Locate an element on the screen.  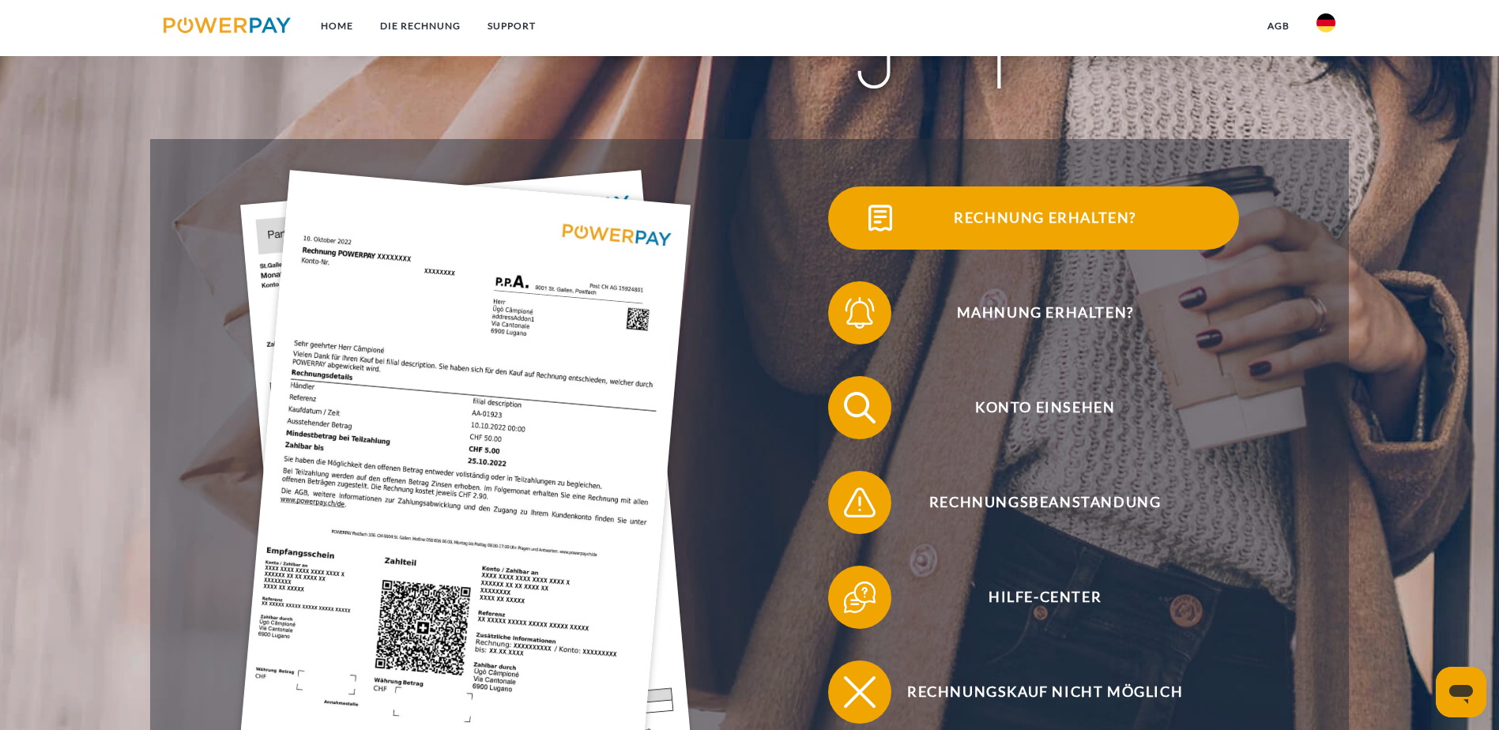
a: SUPPORT is located at coordinates (511, 26).